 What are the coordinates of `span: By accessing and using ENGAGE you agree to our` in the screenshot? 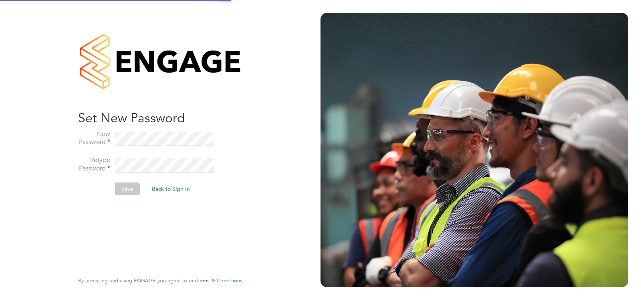 It's located at (160, 280).